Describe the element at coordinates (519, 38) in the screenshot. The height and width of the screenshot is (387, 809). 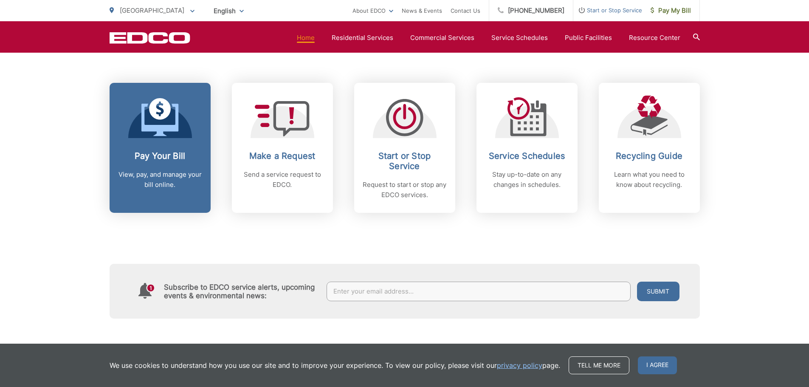
I see `a: Service Schedules` at that location.